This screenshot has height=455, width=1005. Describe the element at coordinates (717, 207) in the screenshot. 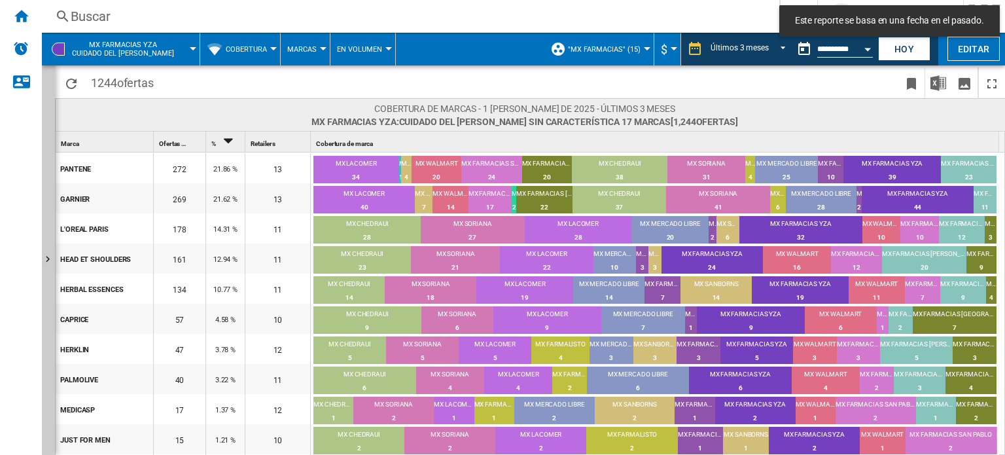

I see `div: 41` at that location.